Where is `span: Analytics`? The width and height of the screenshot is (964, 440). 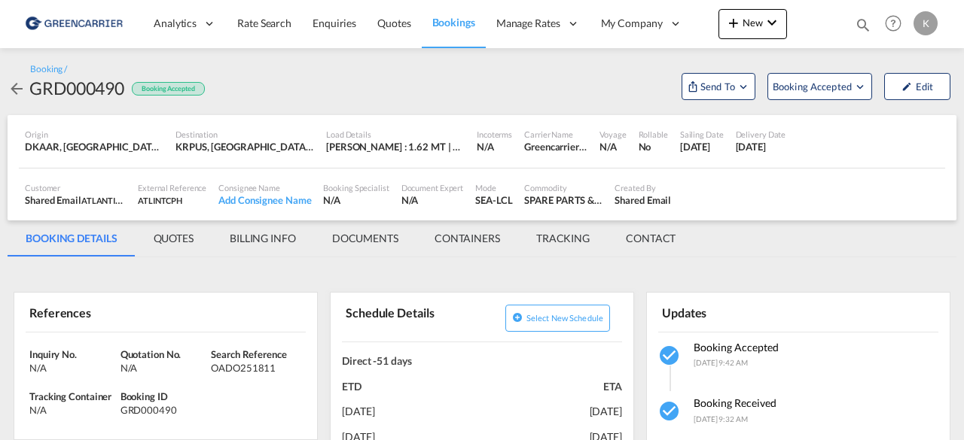
span: Analytics is located at coordinates (175, 23).